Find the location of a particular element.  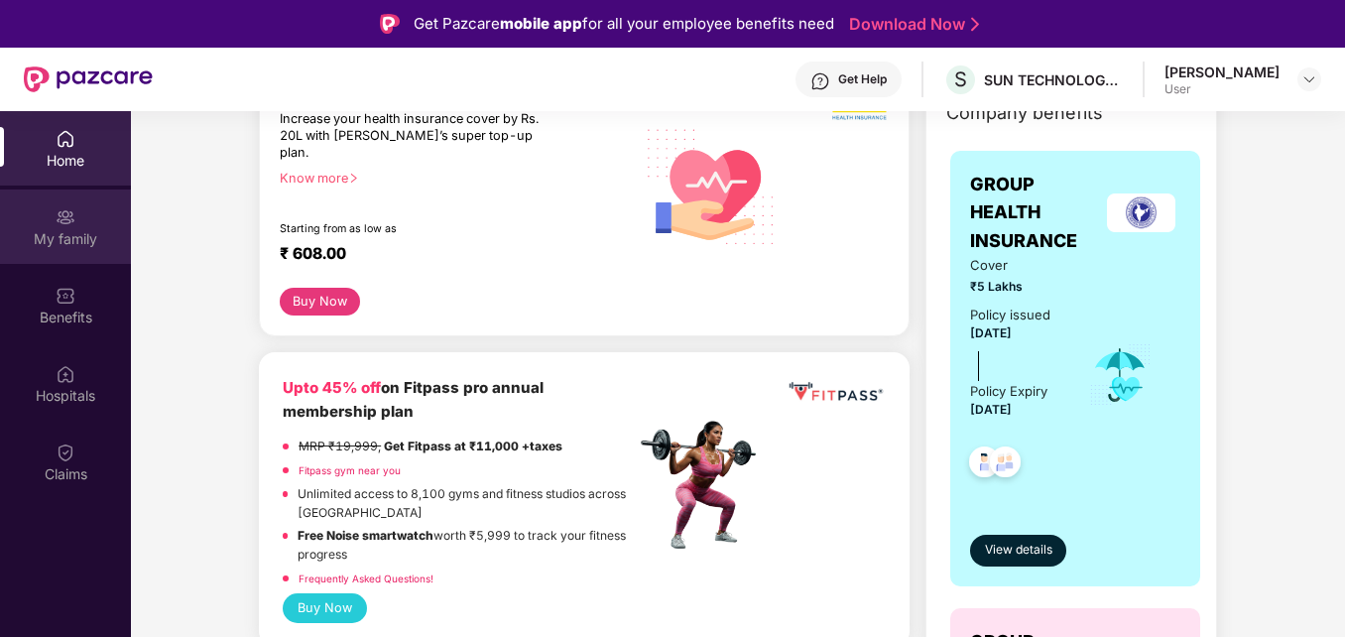

b: on Fitpass pro annual membership plan is located at coordinates (413, 399).